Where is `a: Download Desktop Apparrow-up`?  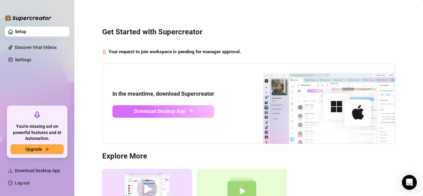 a: Download Desktop Apparrow-up is located at coordinates (163, 111).